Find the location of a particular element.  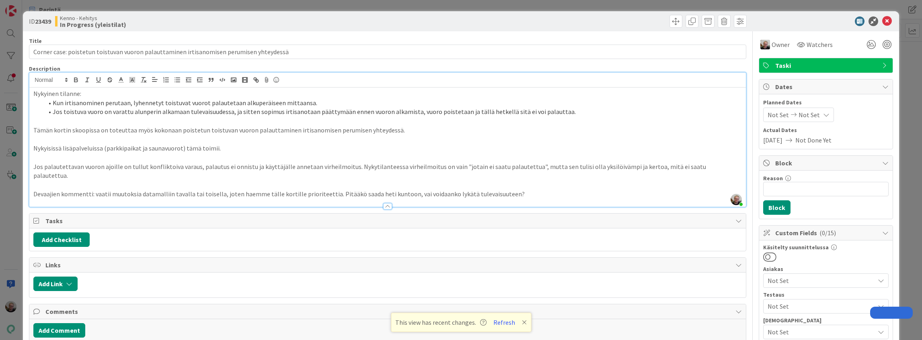

li: Kun irtisanominen perutaan, lyhennetyt toistuvat vuorot palautetaan alkuperäiseen mittaansa. is located at coordinates (392, 103).